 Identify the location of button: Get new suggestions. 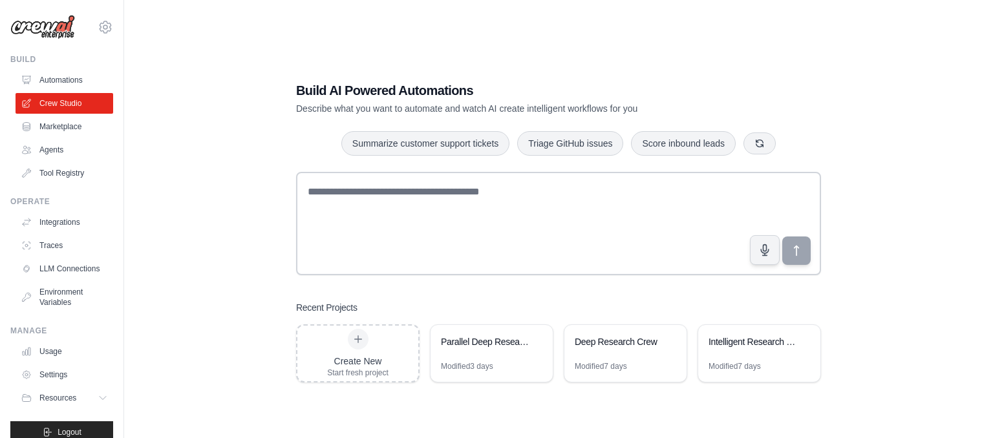
(759, 143).